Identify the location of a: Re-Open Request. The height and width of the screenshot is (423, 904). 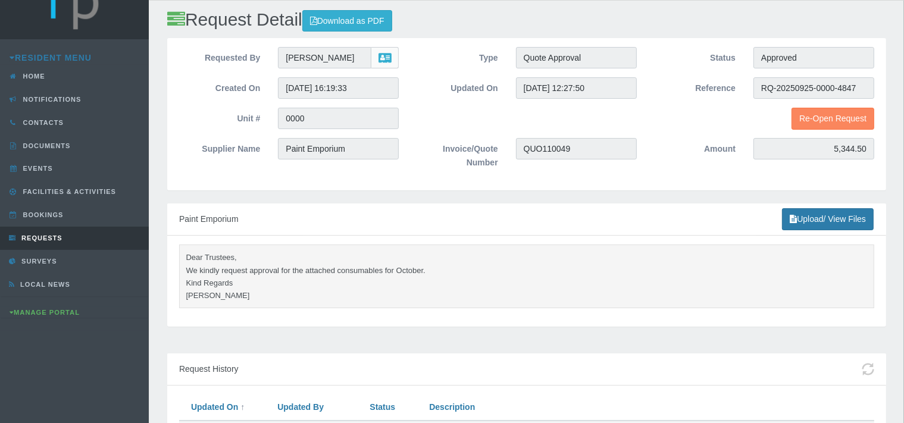
(833, 118).